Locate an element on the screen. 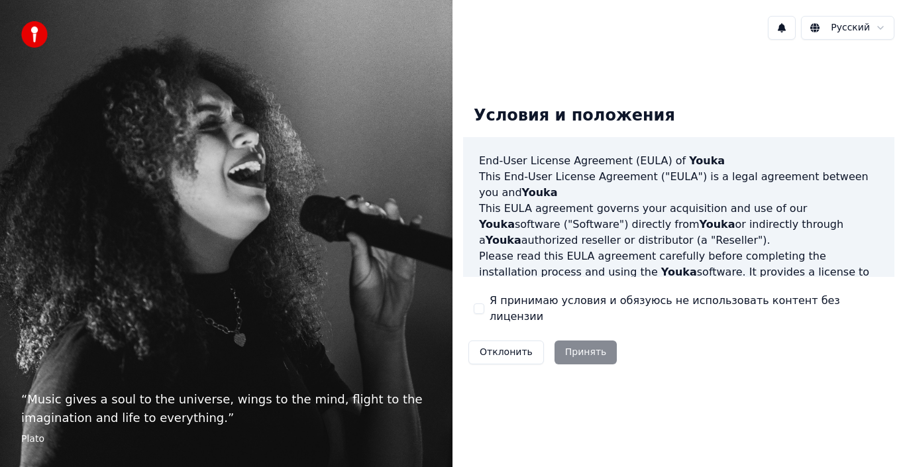 Image resolution: width=905 pixels, height=467 pixels. p: “ Music gives a soul to the universe, wings to the mind, flight to the imagination and life to ev... is located at coordinates (226, 409).